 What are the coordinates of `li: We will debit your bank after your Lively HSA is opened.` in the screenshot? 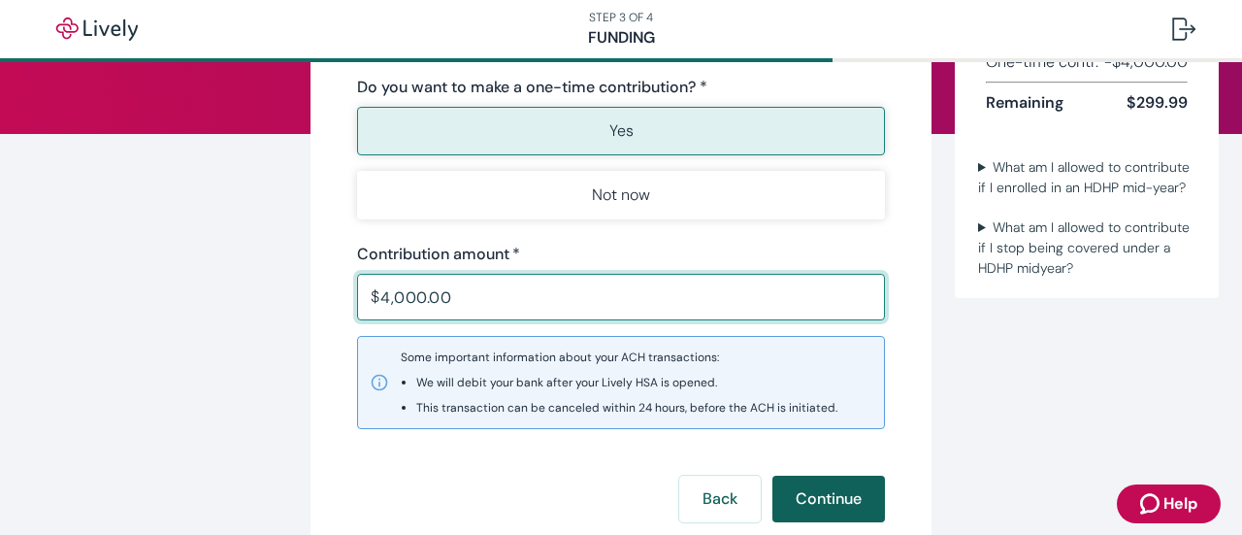 It's located at (627, 382).